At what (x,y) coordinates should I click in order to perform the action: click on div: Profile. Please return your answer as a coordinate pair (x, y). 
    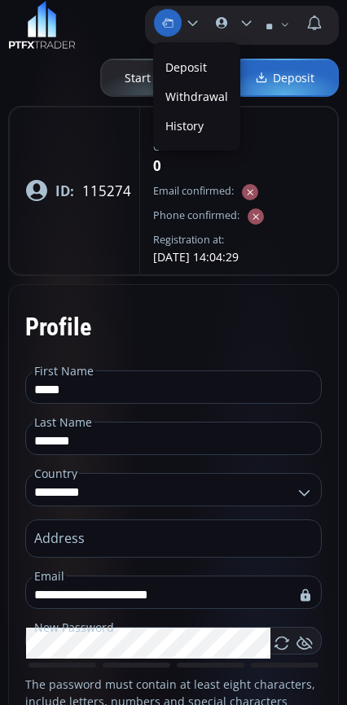
    Looking at the image, I should click on (173, 326).